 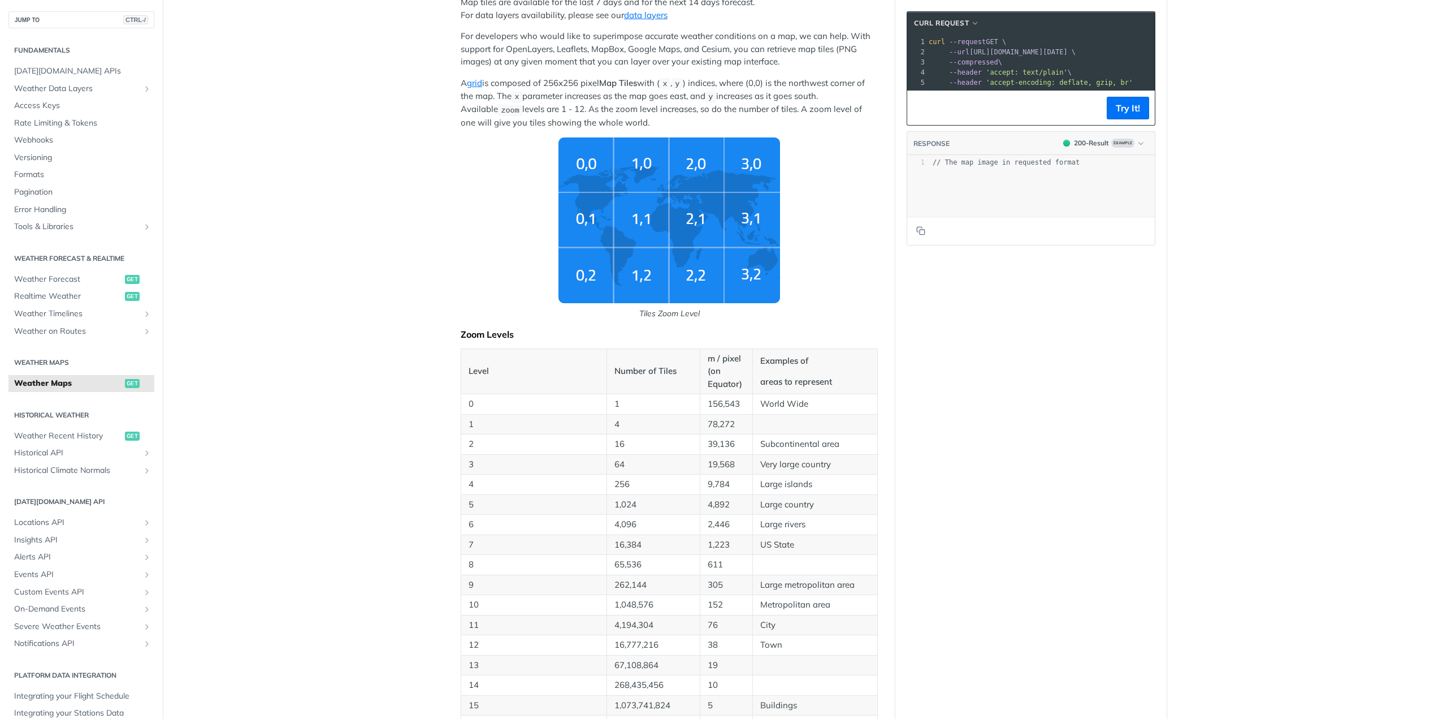 What do you see at coordinates (83, 158) in the screenshot?
I see `span: Versioning` at bounding box center [83, 158].